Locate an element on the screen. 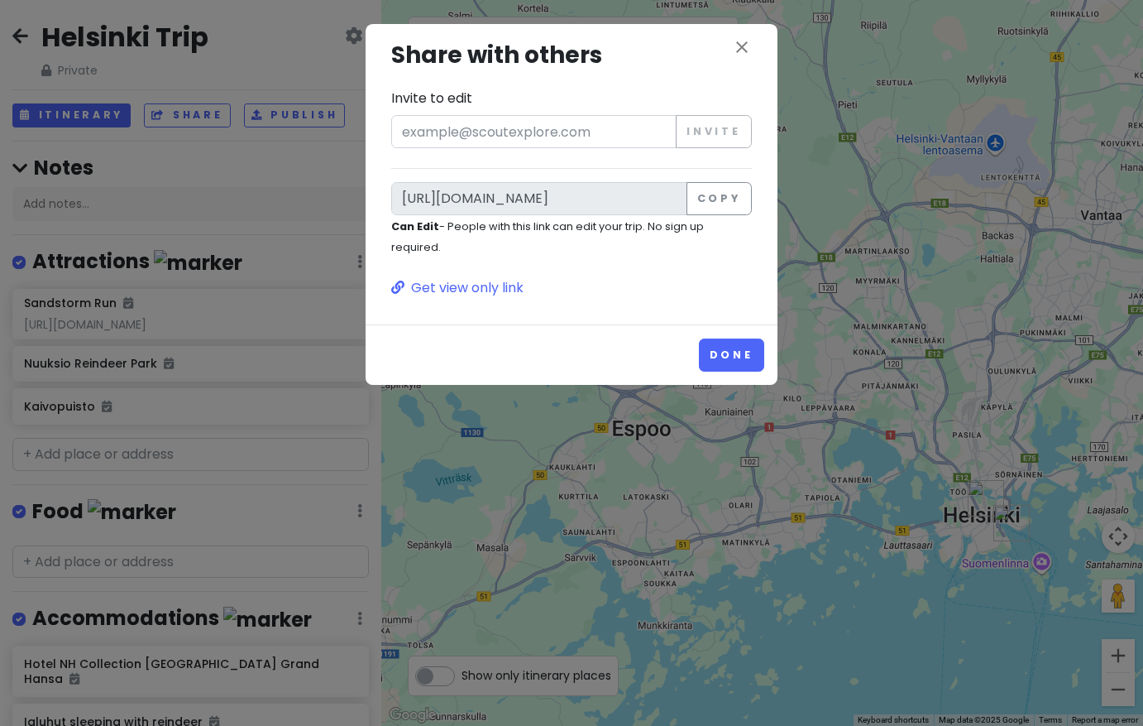  small: - People with this link can edit your trip. No sign up required. is located at coordinates (548, 237).